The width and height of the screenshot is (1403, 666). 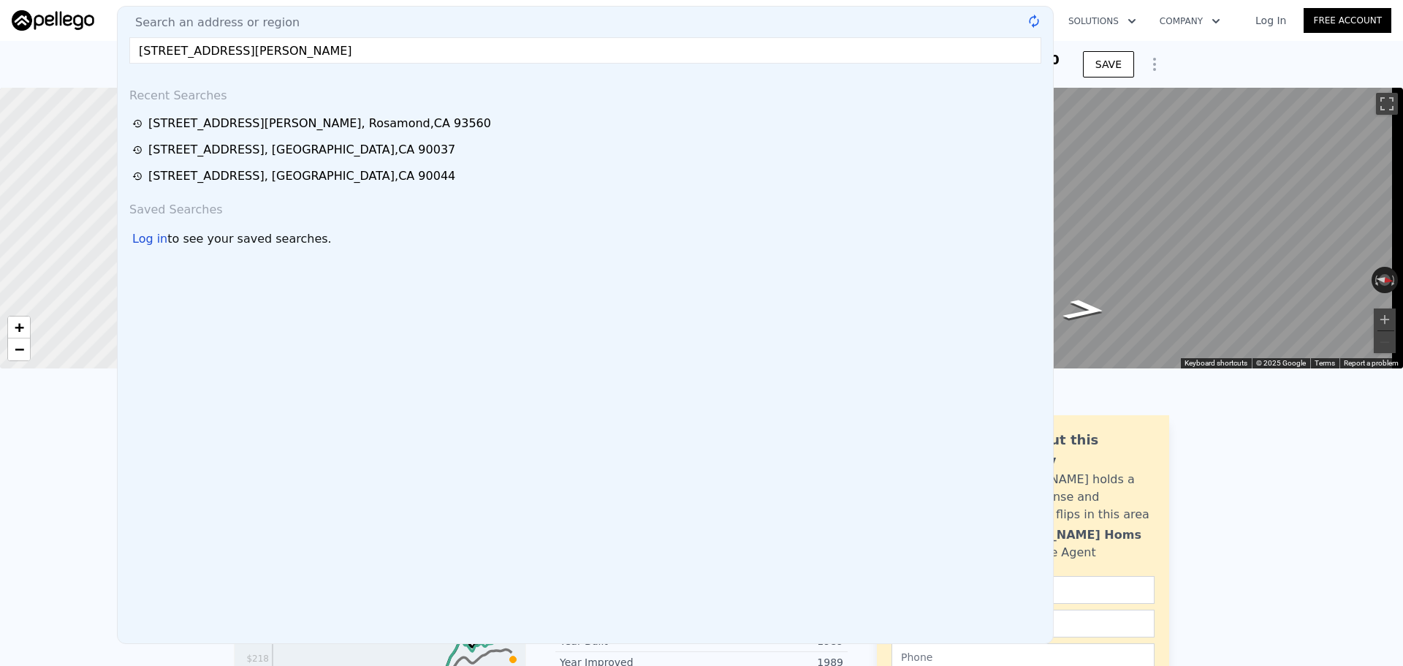 I want to click on div: Log in, so click(x=150, y=239).